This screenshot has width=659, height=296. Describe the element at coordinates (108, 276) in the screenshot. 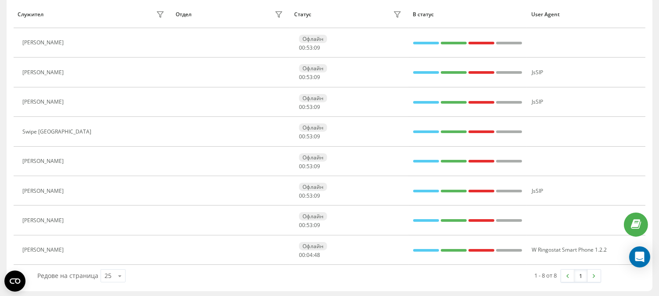

I see `div: 25` at that location.